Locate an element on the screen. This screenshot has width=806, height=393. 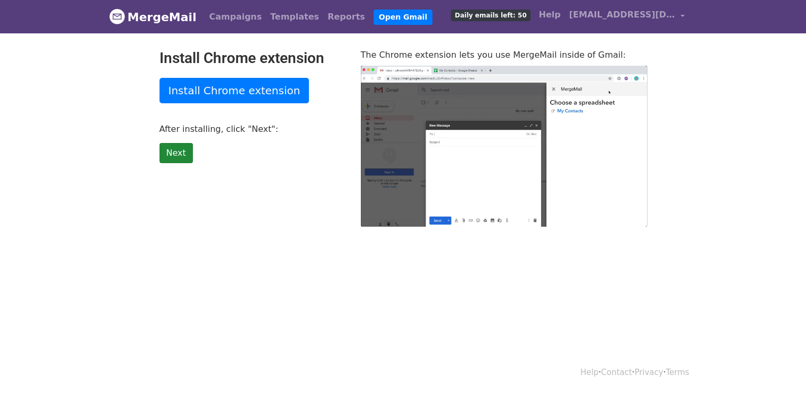
span: Daily emails left: 50 is located at coordinates (490, 15).